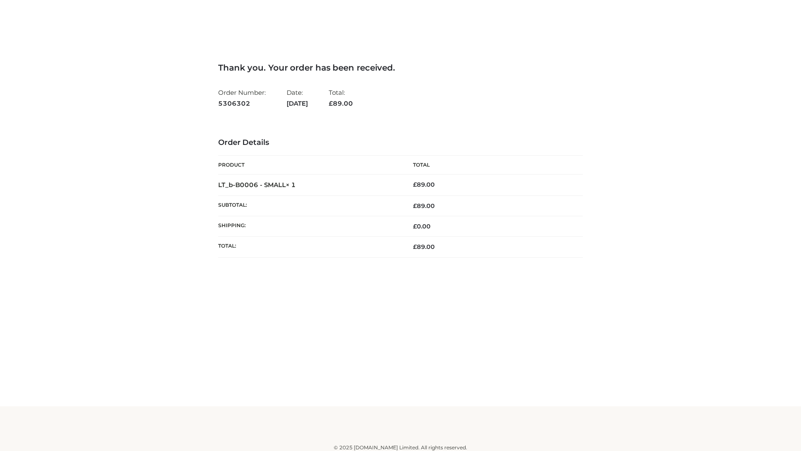 This screenshot has height=451, width=801. What do you see at coordinates (242, 98) in the screenshot?
I see `li: Order Number:` at bounding box center [242, 98].